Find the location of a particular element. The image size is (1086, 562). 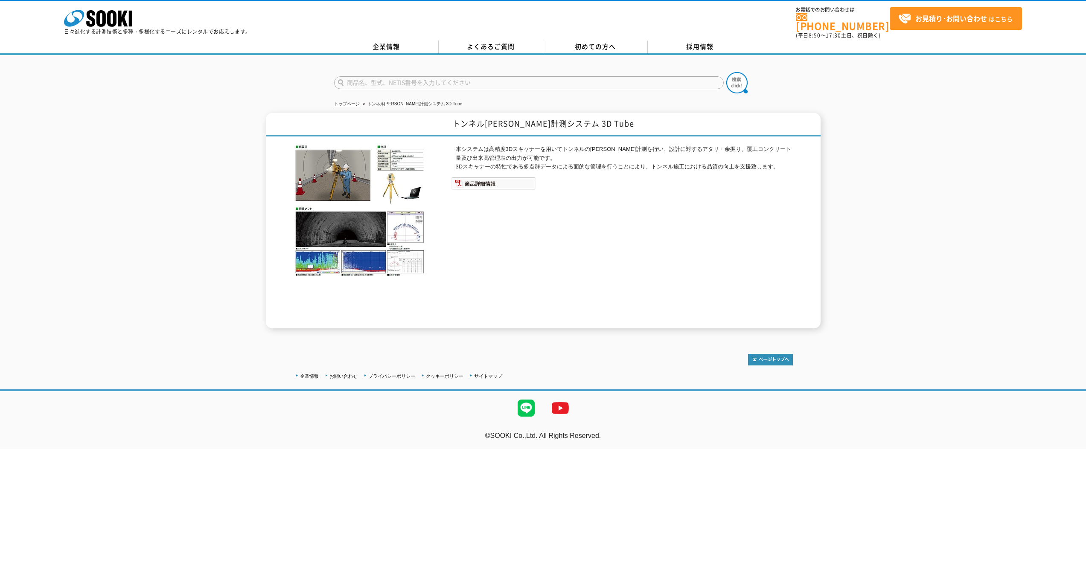

img: YouTube is located at coordinates (560, 408).